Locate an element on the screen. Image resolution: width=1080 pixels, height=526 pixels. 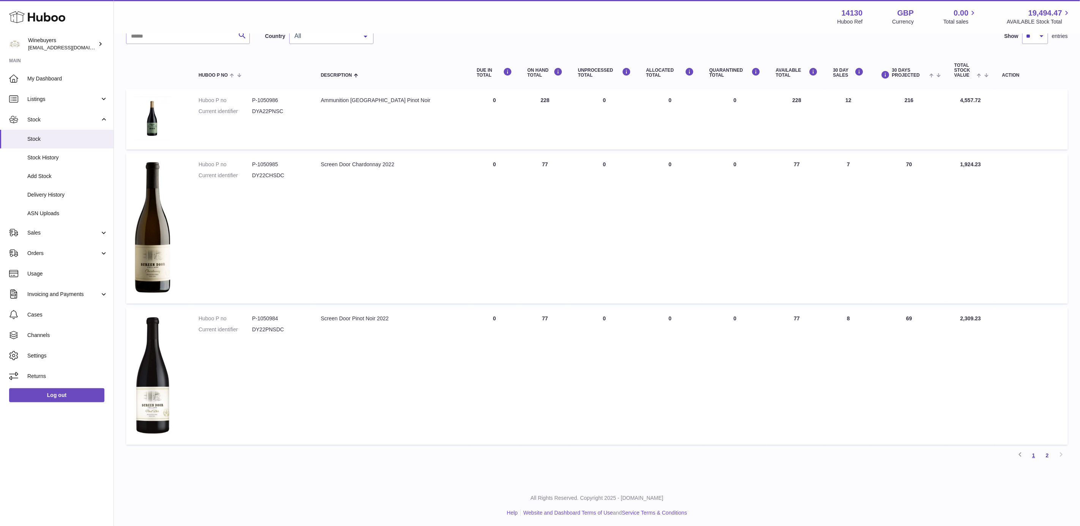
span: 1,924.23 is located at coordinates (971, 164).